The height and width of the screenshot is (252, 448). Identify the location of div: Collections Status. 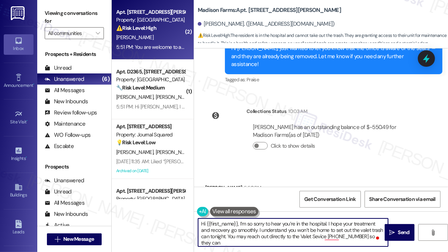
(266, 111).